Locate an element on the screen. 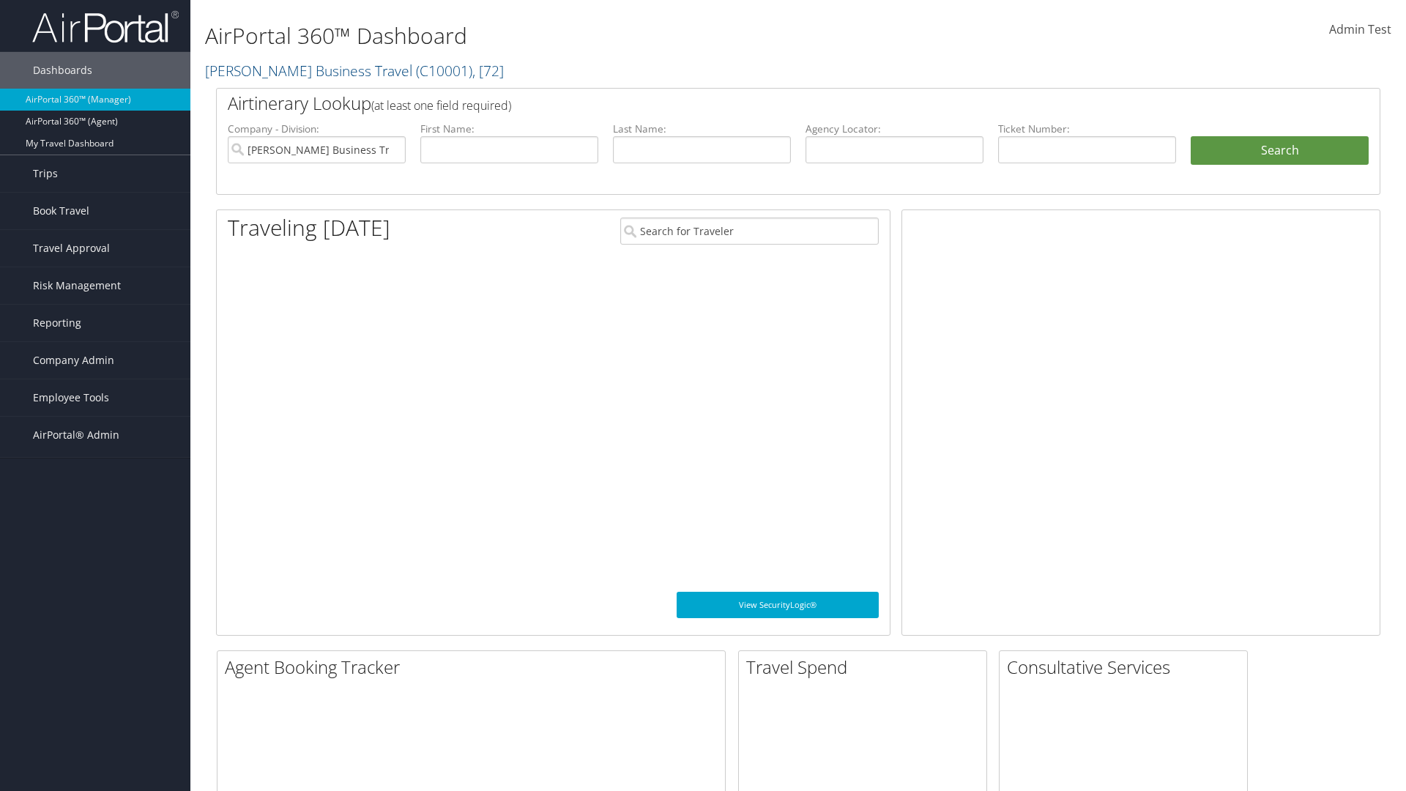  span: Dashboards is located at coordinates (62, 70).